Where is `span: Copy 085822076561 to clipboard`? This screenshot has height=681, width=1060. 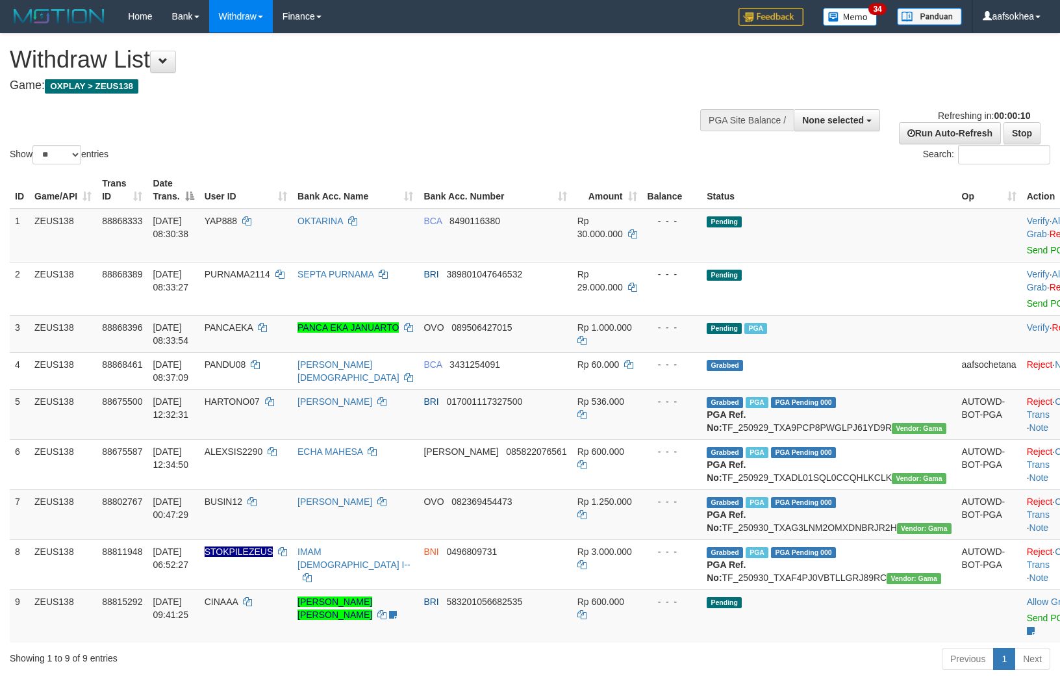
span: Copy 085822076561 to clipboard is located at coordinates (536, 451).